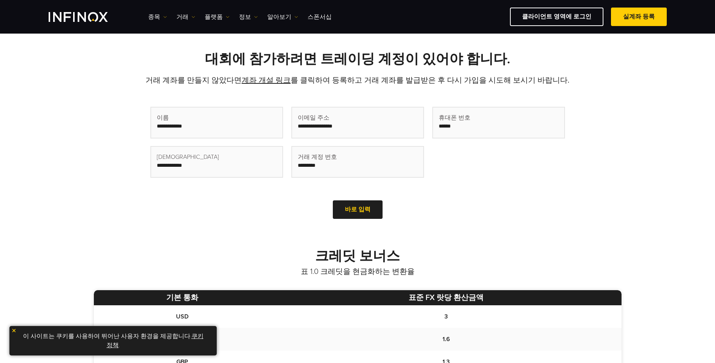  I want to click on td: USD, so click(182, 316).